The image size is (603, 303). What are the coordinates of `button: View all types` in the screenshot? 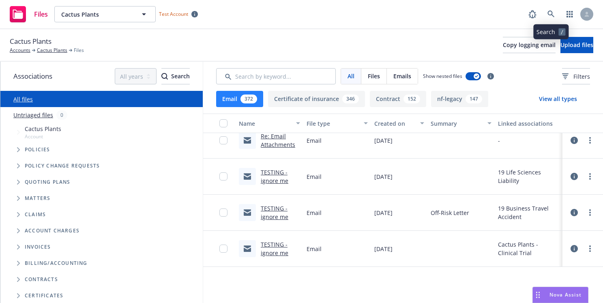 It's located at (558, 99).